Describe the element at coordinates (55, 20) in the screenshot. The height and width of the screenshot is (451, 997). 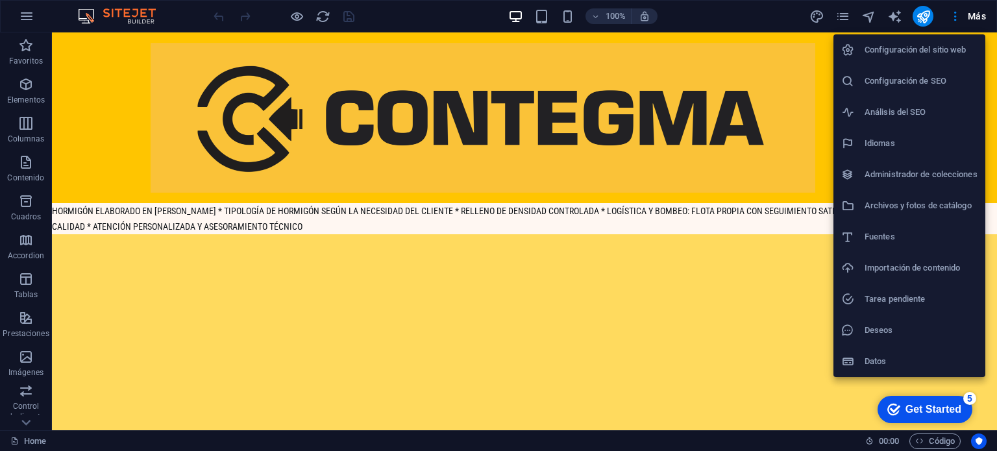
I see `div: Get Started 5 items remaining, 0% complete` at that location.